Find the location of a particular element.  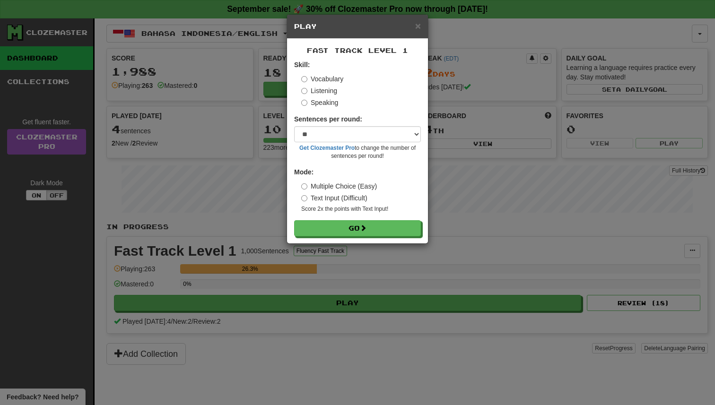

input: Multiple Choice (Easy) is located at coordinates (304, 186).